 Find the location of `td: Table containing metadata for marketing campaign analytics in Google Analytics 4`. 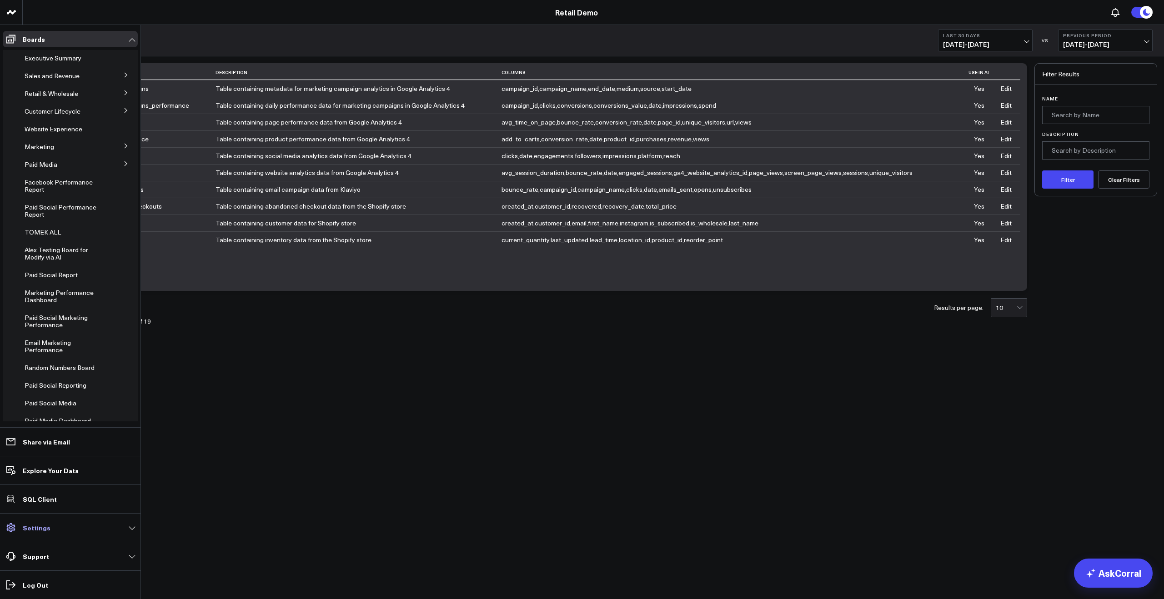

td: Table containing metadata for marketing campaign analytics in Google Analytics 4 is located at coordinates (358, 88).